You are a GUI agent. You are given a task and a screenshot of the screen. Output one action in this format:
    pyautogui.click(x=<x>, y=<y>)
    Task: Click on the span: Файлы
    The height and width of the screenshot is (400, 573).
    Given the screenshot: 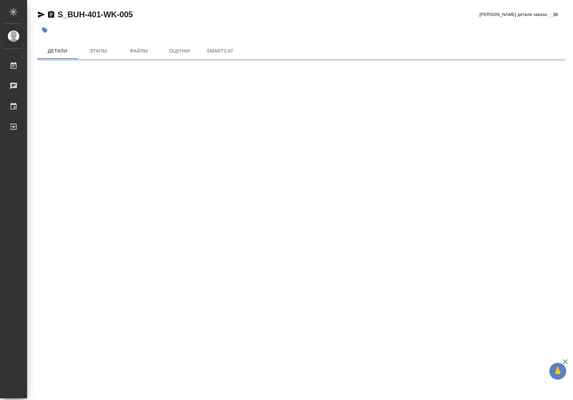 What is the action you would take?
    pyautogui.click(x=139, y=51)
    